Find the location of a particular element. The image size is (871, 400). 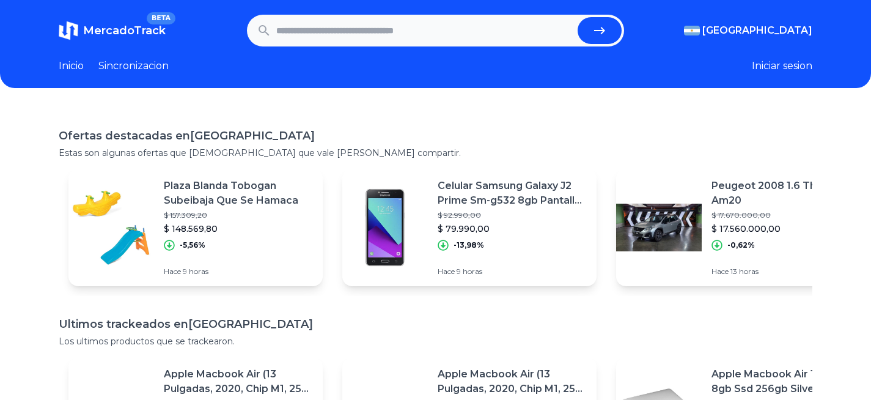

p: $ 92.990,00 is located at coordinates (512, 215).